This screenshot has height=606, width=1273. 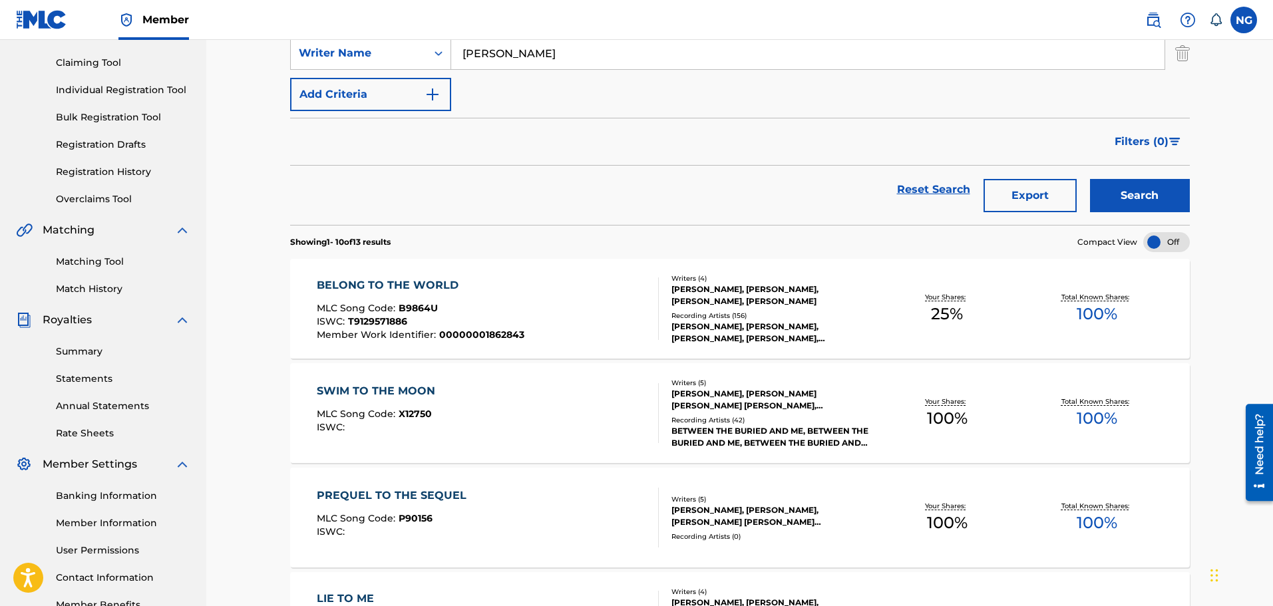 What do you see at coordinates (1188, 20) in the screenshot?
I see `img: help` at bounding box center [1188, 20].